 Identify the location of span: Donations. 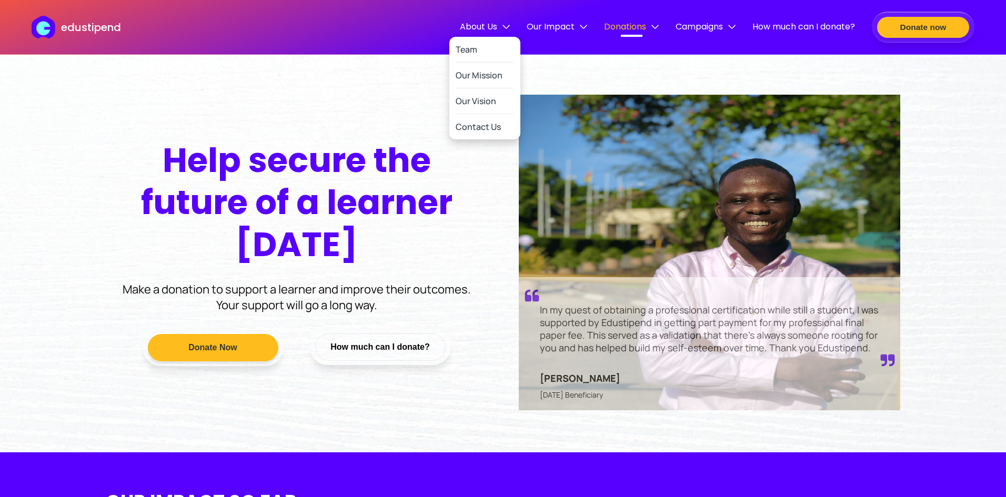
(631, 26).